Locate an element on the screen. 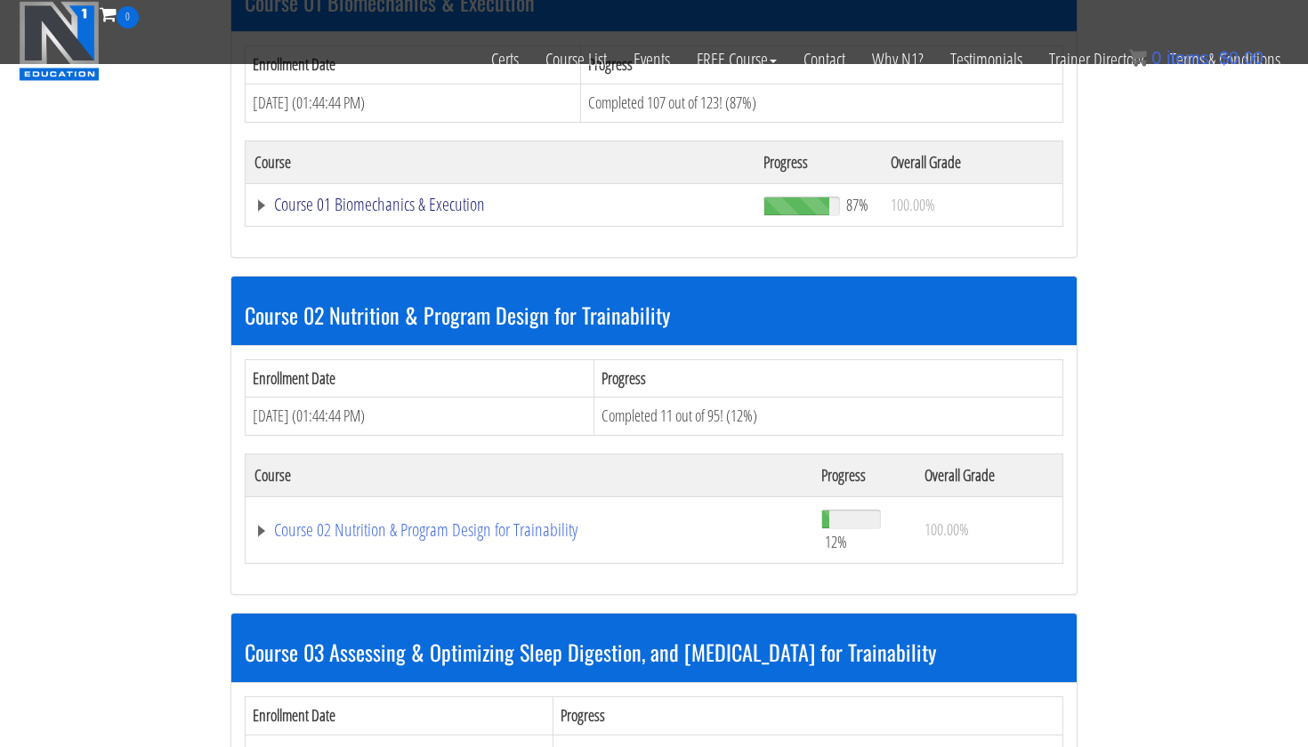  bdi: 0.00 is located at coordinates (1241, 58).